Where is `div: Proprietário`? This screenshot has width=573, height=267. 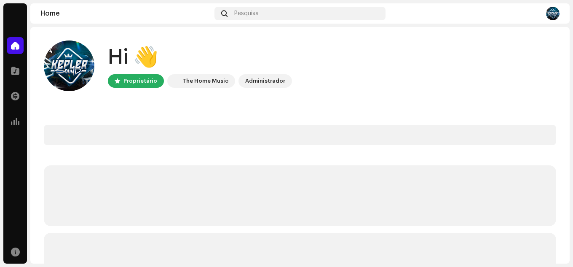 div: Proprietário is located at coordinates (140, 81).